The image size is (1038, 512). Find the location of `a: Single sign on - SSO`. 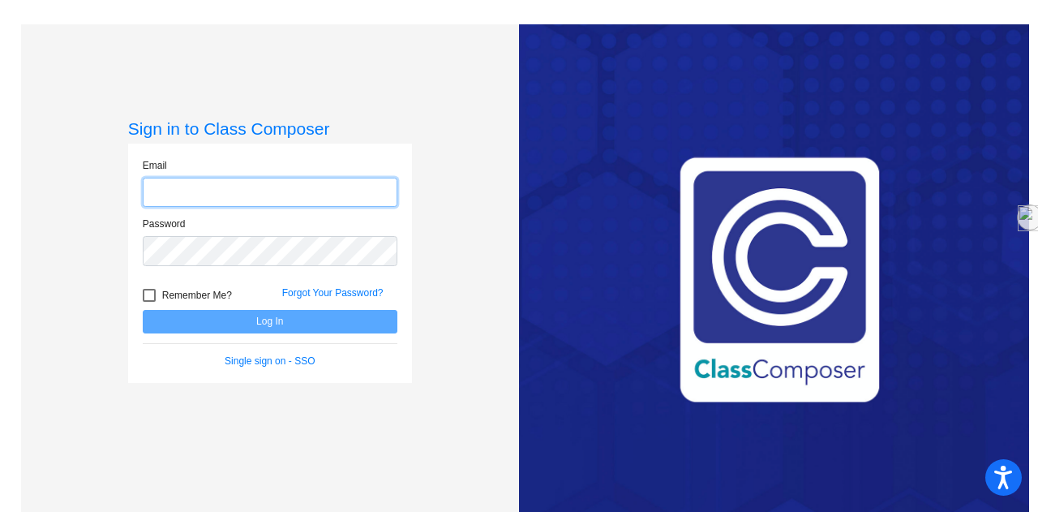

a: Single sign on - SSO is located at coordinates (269, 361).